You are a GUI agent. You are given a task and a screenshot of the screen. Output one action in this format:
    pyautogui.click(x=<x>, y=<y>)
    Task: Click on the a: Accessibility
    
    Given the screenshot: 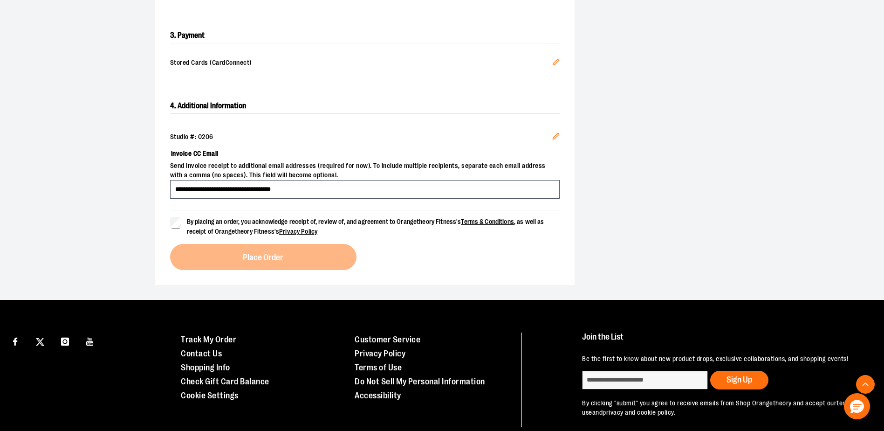 What is the action you would take?
    pyautogui.click(x=378, y=395)
    